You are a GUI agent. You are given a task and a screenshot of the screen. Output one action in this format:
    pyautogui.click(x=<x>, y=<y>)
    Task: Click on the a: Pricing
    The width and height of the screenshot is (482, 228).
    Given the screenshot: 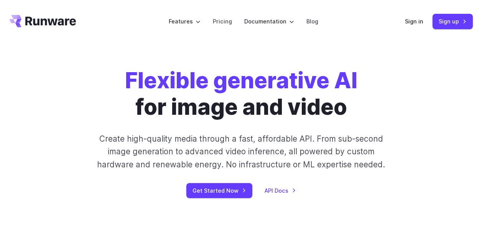 What is the action you would take?
    pyautogui.click(x=222, y=21)
    